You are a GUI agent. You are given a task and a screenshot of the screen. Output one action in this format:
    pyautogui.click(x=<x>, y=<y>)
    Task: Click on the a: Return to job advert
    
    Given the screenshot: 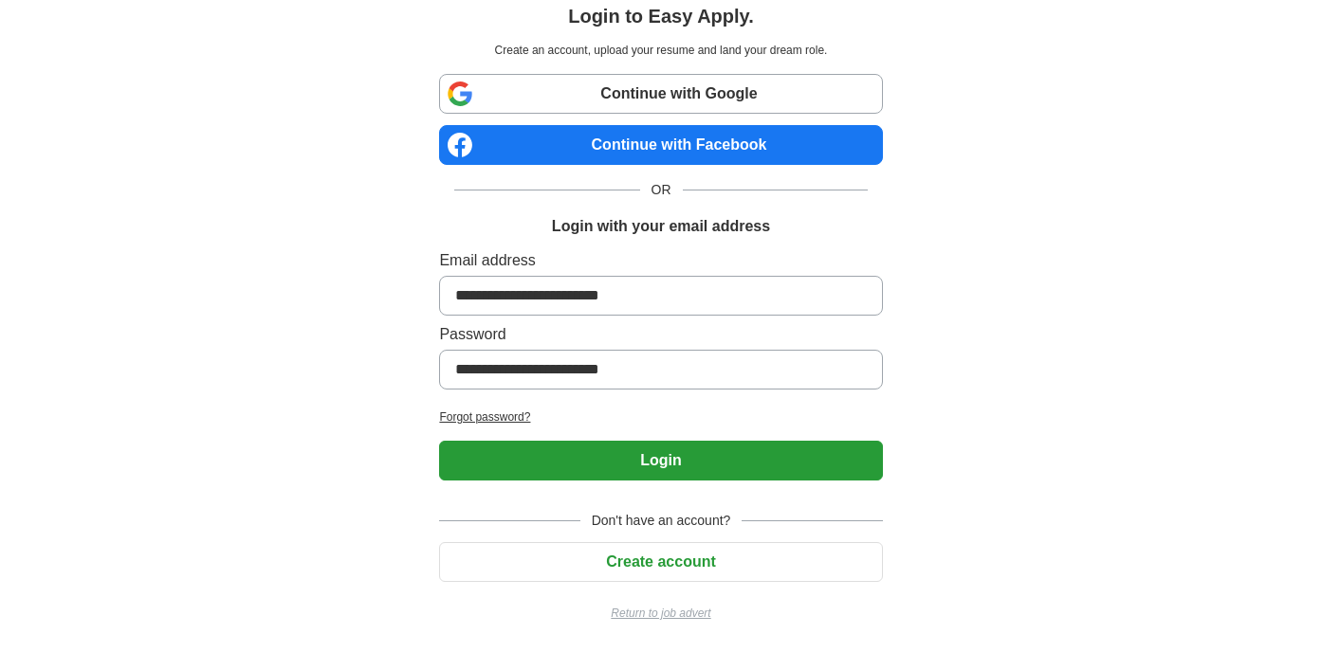 What is the action you would take?
    pyautogui.click(x=660, y=613)
    